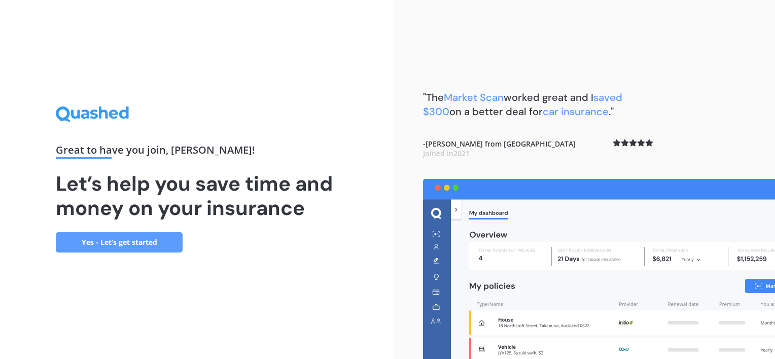 The image size is (775, 359). Describe the element at coordinates (473, 97) in the screenshot. I see `span: Market Scan` at that location.